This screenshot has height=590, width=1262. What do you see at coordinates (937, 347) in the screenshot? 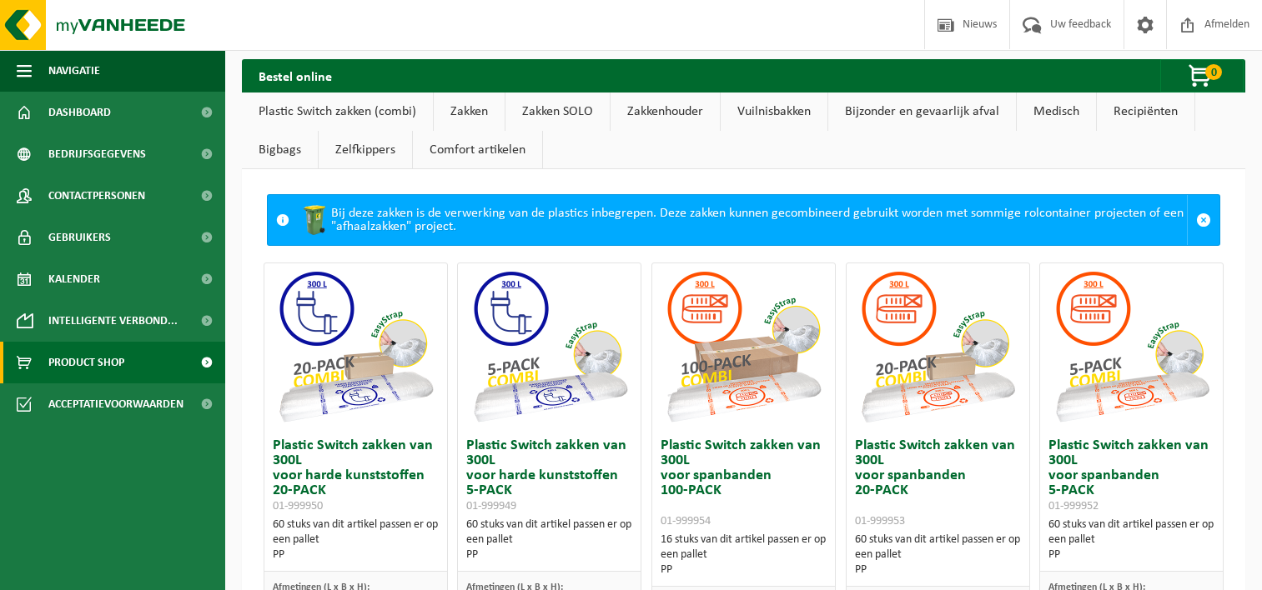
I see `img: 01-999953` at bounding box center [937, 347].